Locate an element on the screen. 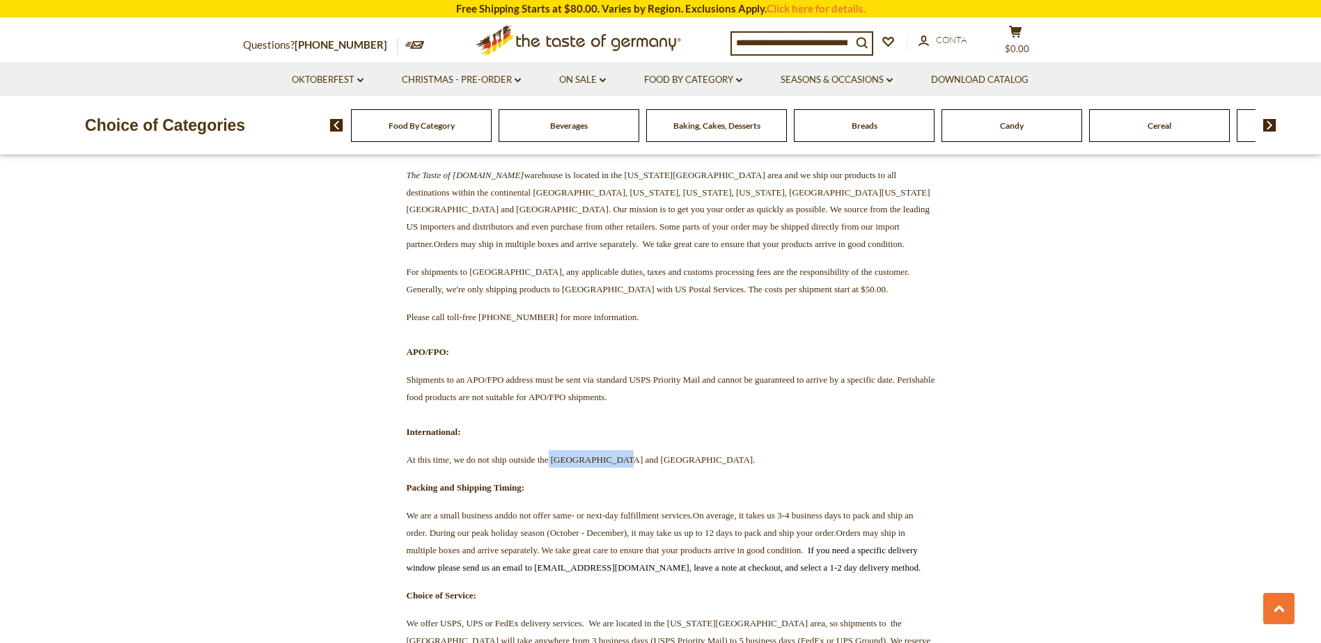 The width and height of the screenshot is (1321, 643). a: Cereal is located at coordinates (1159, 125).